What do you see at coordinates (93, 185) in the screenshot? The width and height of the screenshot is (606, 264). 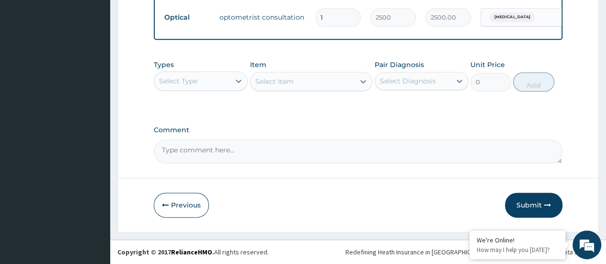 I see `textarea: Type your message and hit 'Enter'` at bounding box center [93, 185].